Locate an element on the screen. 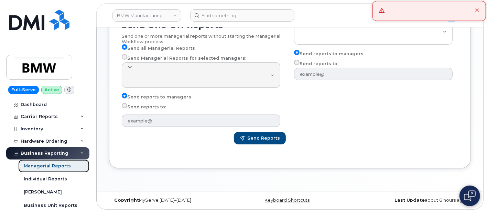 This screenshot has height=213, width=487. img: Open chat is located at coordinates (469, 196).